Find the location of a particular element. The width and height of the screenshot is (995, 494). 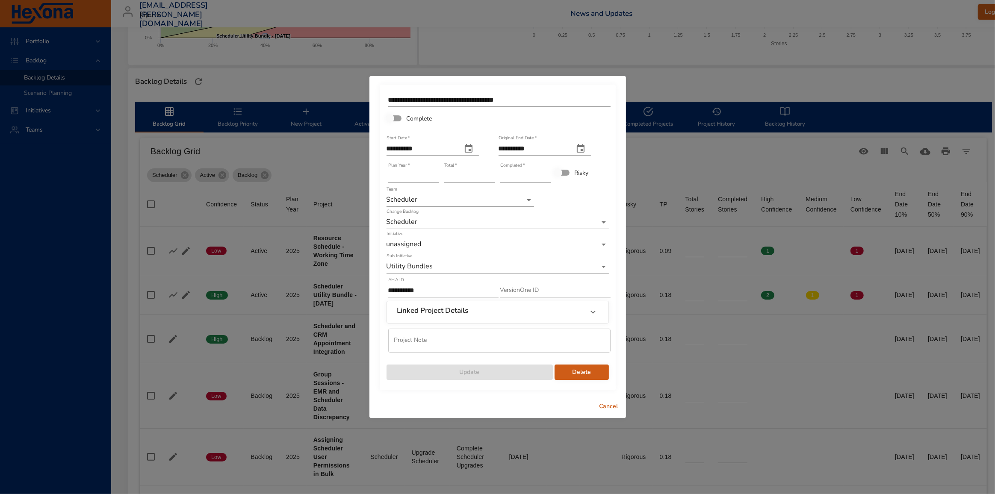

button: Cancel is located at coordinates (609, 407).